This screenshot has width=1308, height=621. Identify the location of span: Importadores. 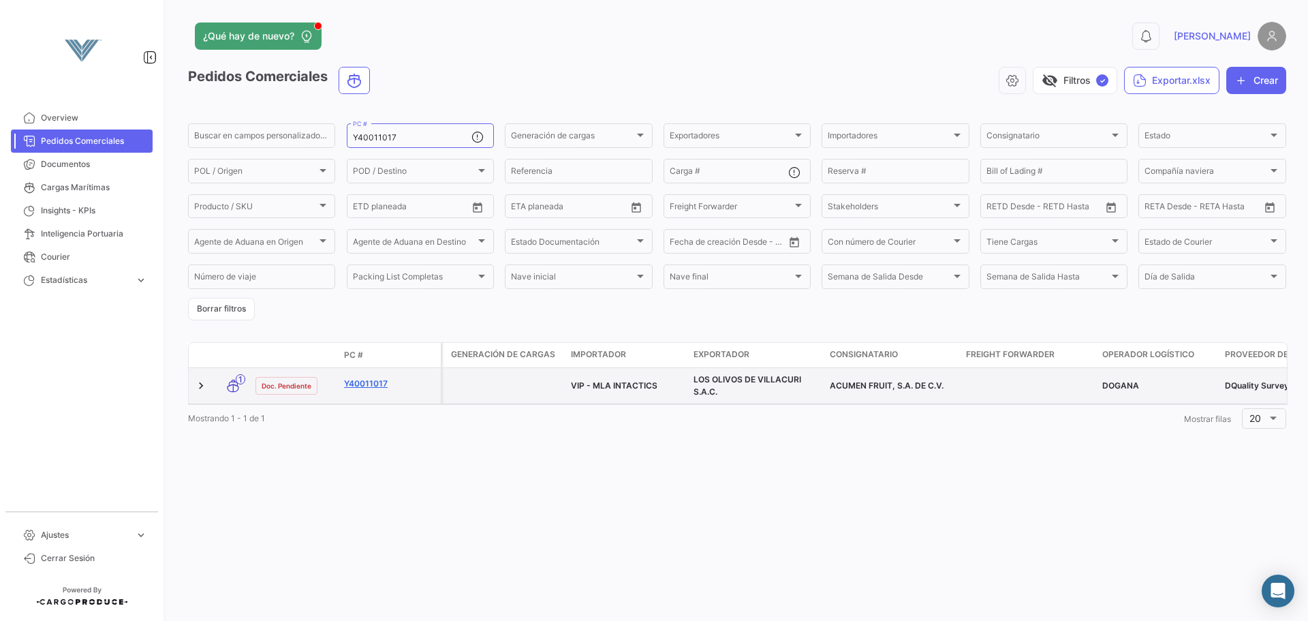
(889, 138).